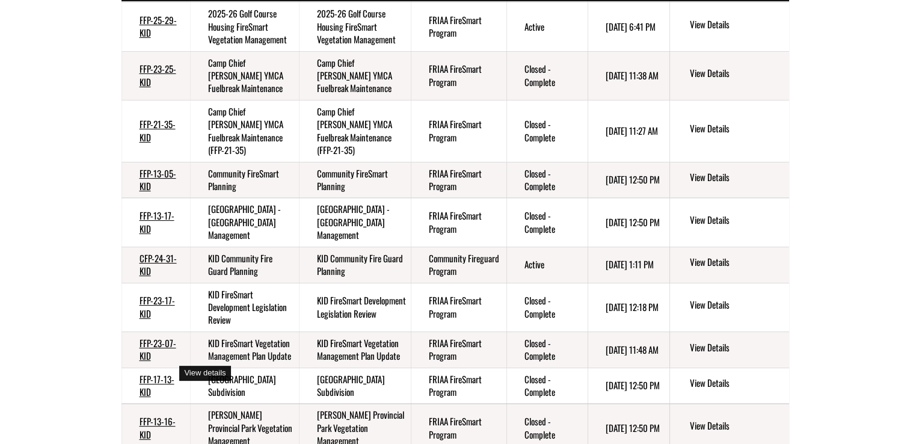 The height and width of the screenshot is (444, 910). Describe the element at coordinates (156, 26) in the screenshot. I see `td: FFP-25-29-KID` at that location.